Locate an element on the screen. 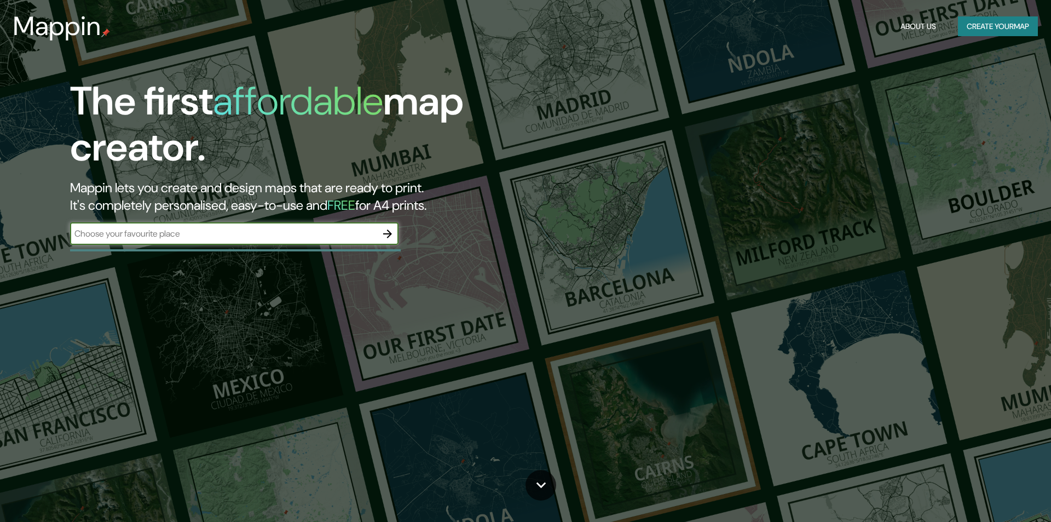  img: mappin-pin is located at coordinates (106, 33).